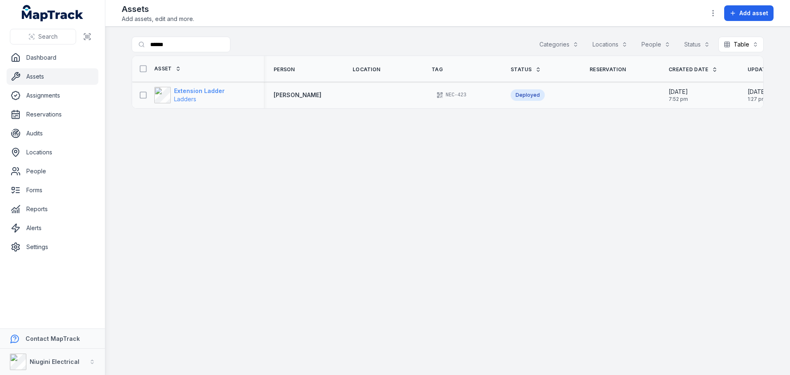 This screenshot has height=375, width=790. I want to click on button: Search, so click(43, 37).